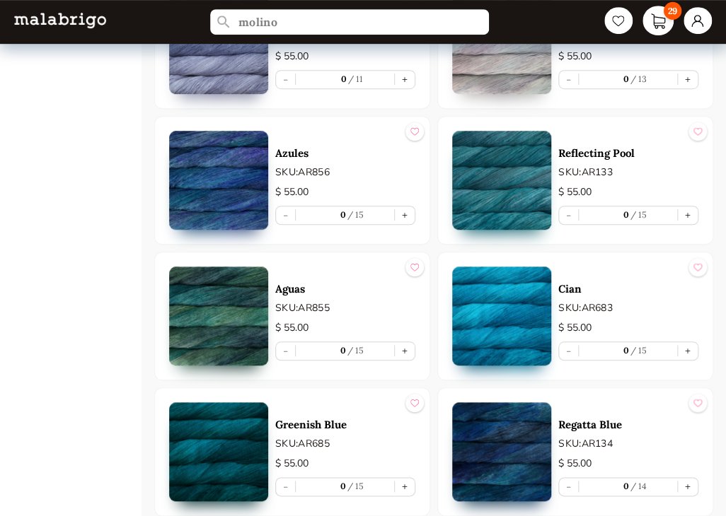 The height and width of the screenshot is (516, 726). Describe the element at coordinates (638, 486) in the screenshot. I see `label: 14` at that location.